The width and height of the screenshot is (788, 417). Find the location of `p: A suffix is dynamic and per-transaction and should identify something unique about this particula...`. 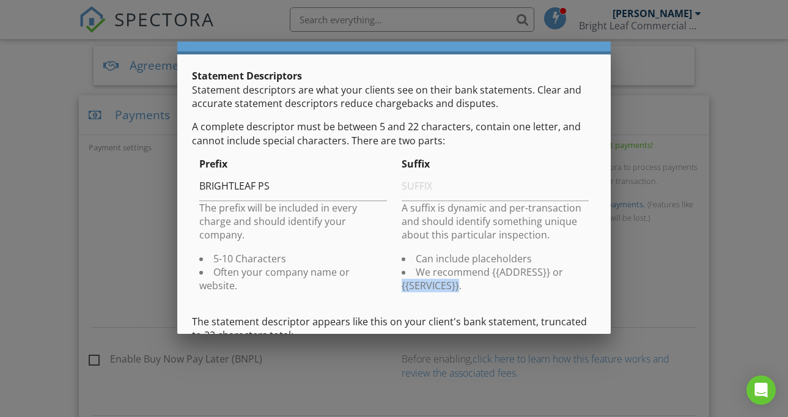

p: A suffix is dynamic and per-transaction and should identify something unique about this particula... is located at coordinates (495, 221).